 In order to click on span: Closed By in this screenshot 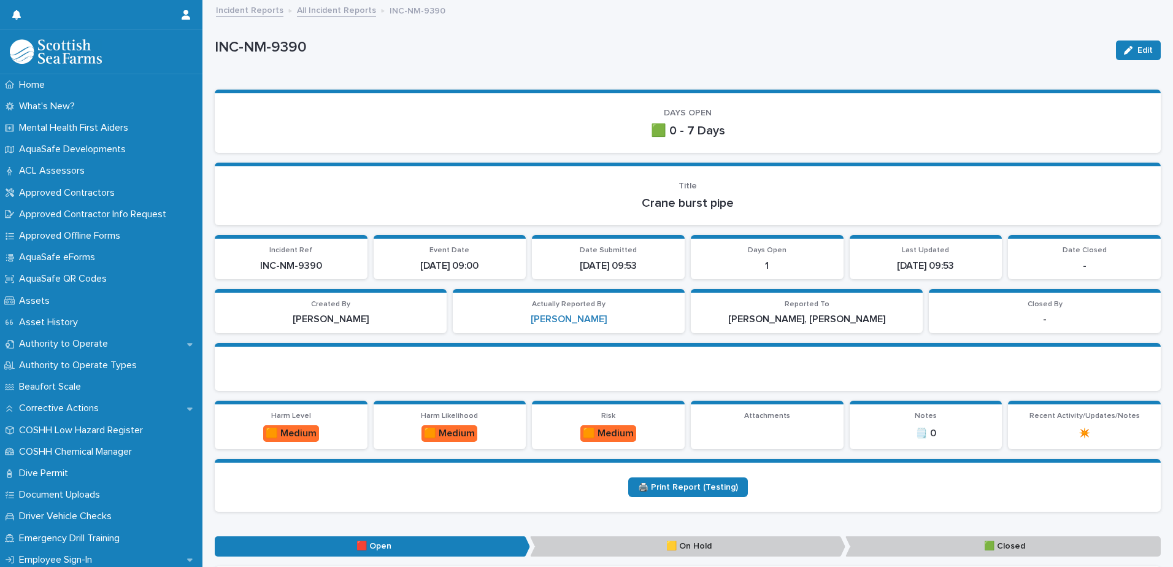, I will do `click(1045, 304)`.